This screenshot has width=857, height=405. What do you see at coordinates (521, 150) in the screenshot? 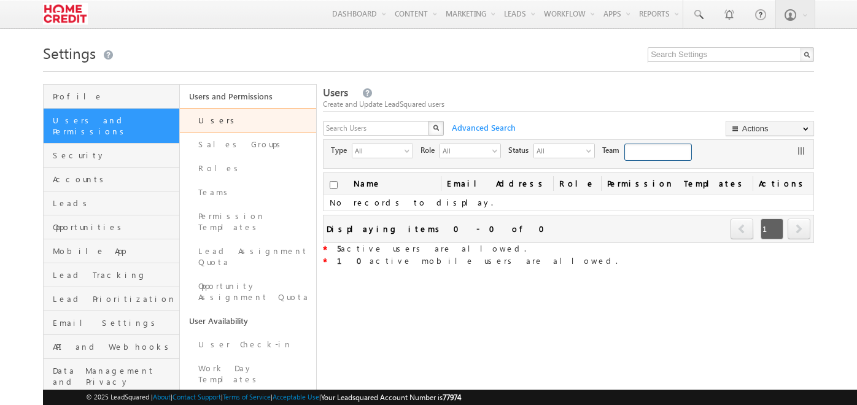
I see `span: Status` at bounding box center [521, 150].